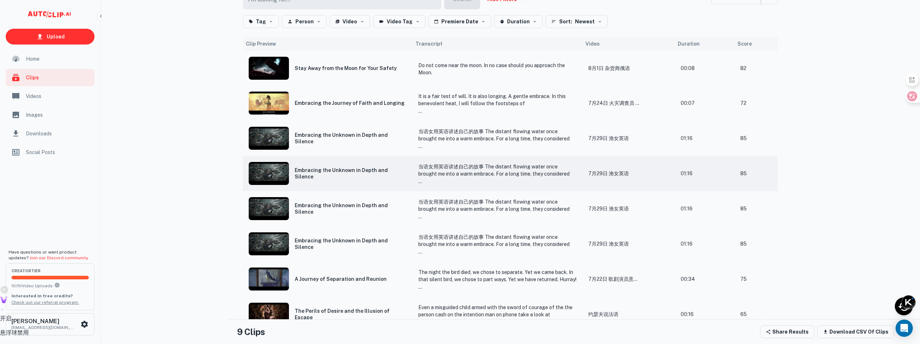 The image size is (920, 344). Describe the element at coordinates (350, 103) in the screenshot. I see `h6: Embracing the Journey of Faith and Longing` at that location.